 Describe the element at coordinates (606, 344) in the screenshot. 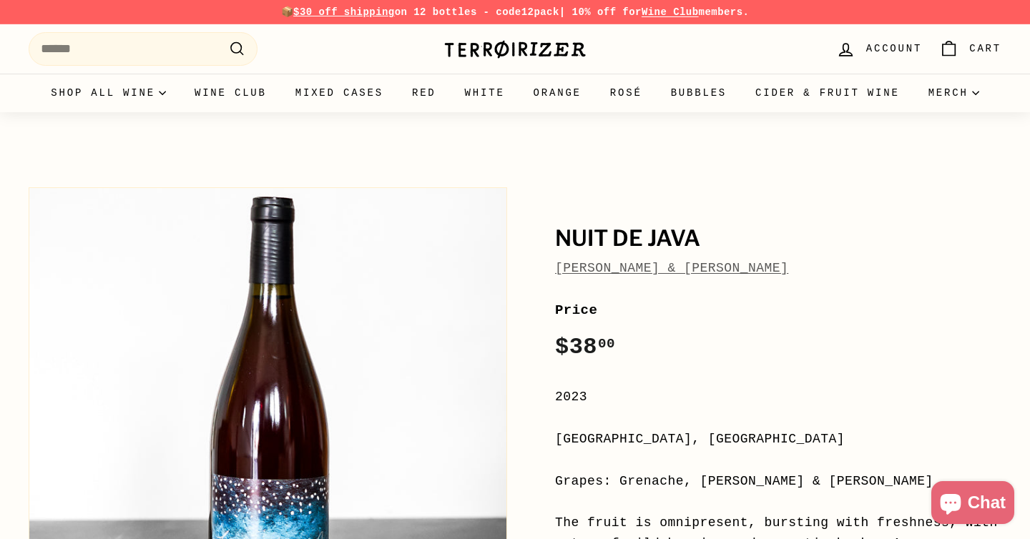

I see `sup: 00` at that location.